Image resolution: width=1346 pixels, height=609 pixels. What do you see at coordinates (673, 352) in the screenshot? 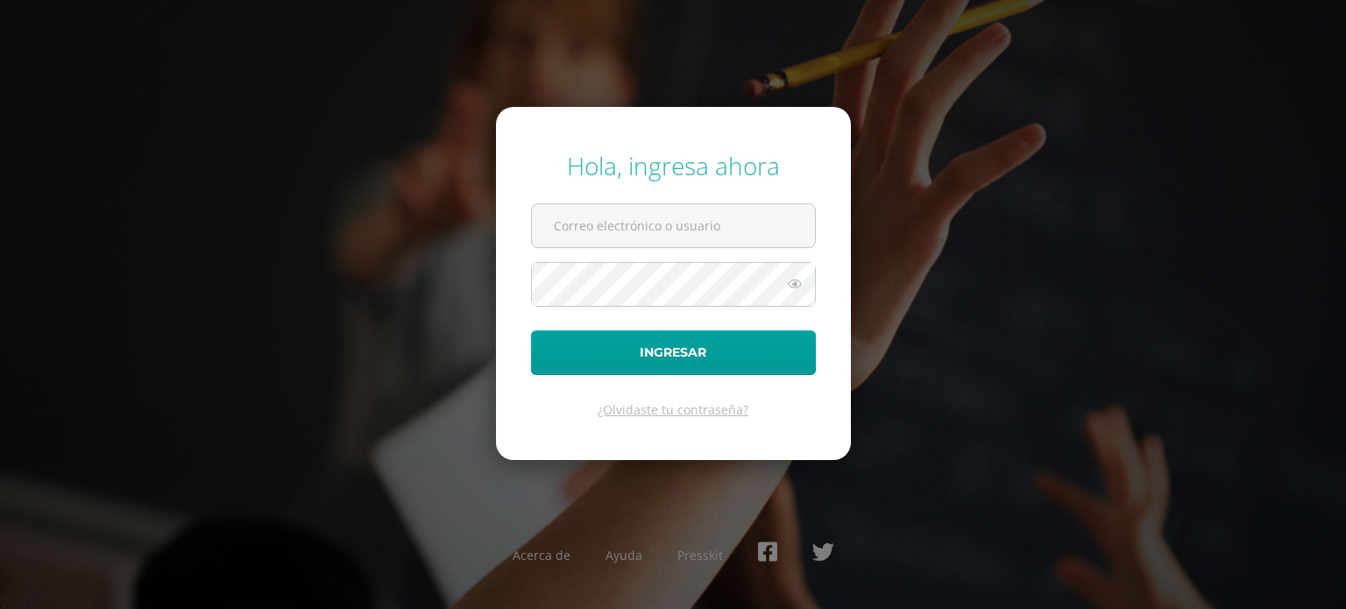
I see `button: Ingresar` at bounding box center [673, 352].